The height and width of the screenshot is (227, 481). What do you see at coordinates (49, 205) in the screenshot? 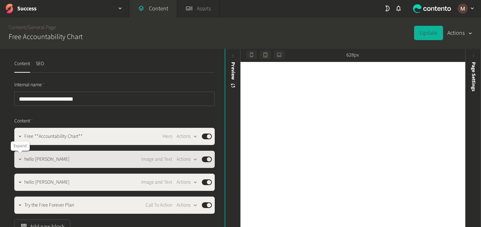
I see `span: Try the Free Forever Plan` at bounding box center [49, 205].